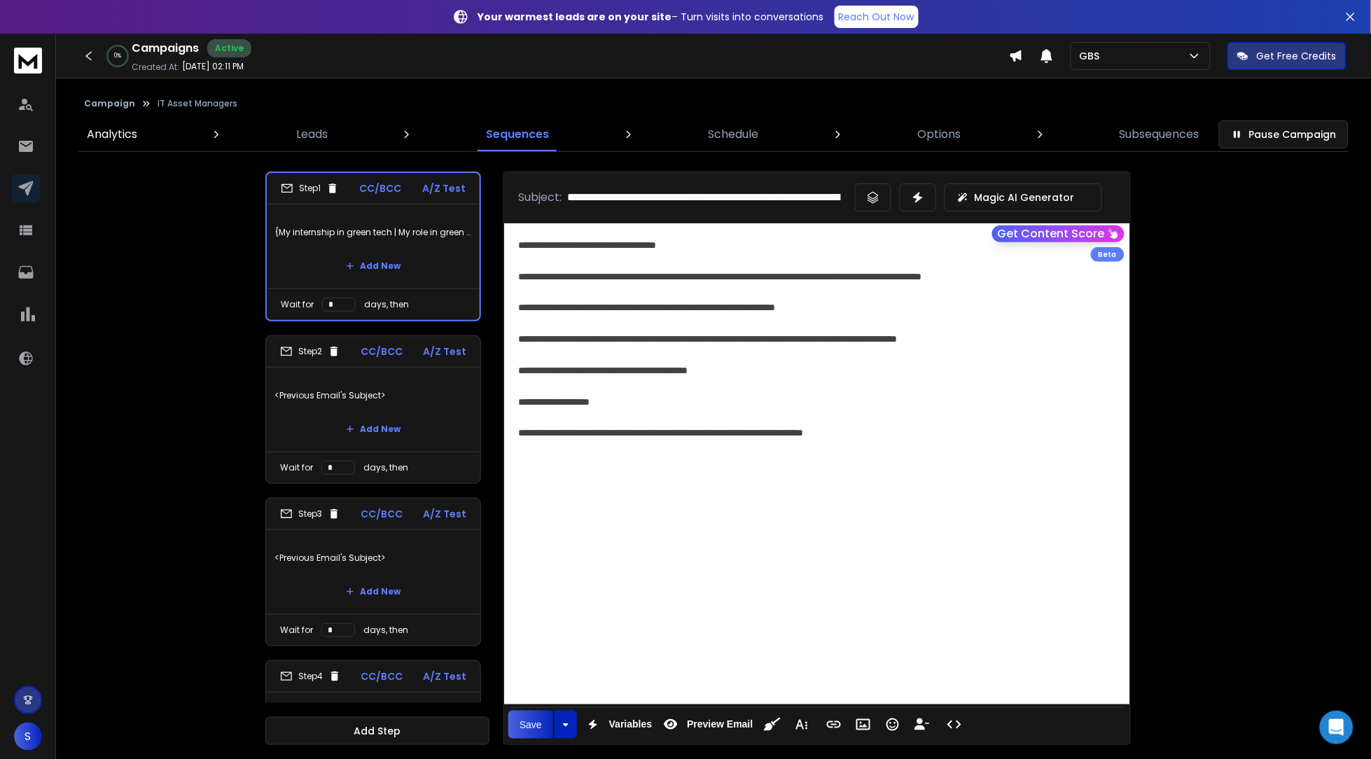 The image size is (1371, 759). What do you see at coordinates (112, 134) in the screenshot?
I see `p: Analytics` at bounding box center [112, 134].